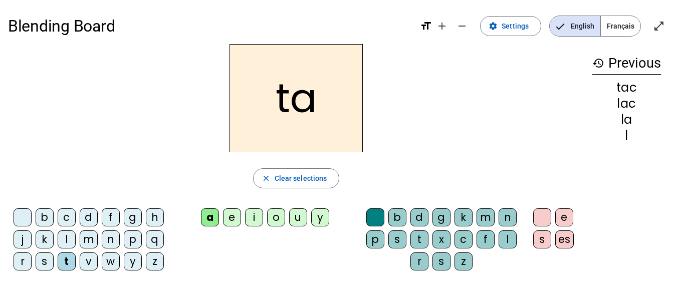  I want to click on mat-icon: open_in_full, so click(659, 26).